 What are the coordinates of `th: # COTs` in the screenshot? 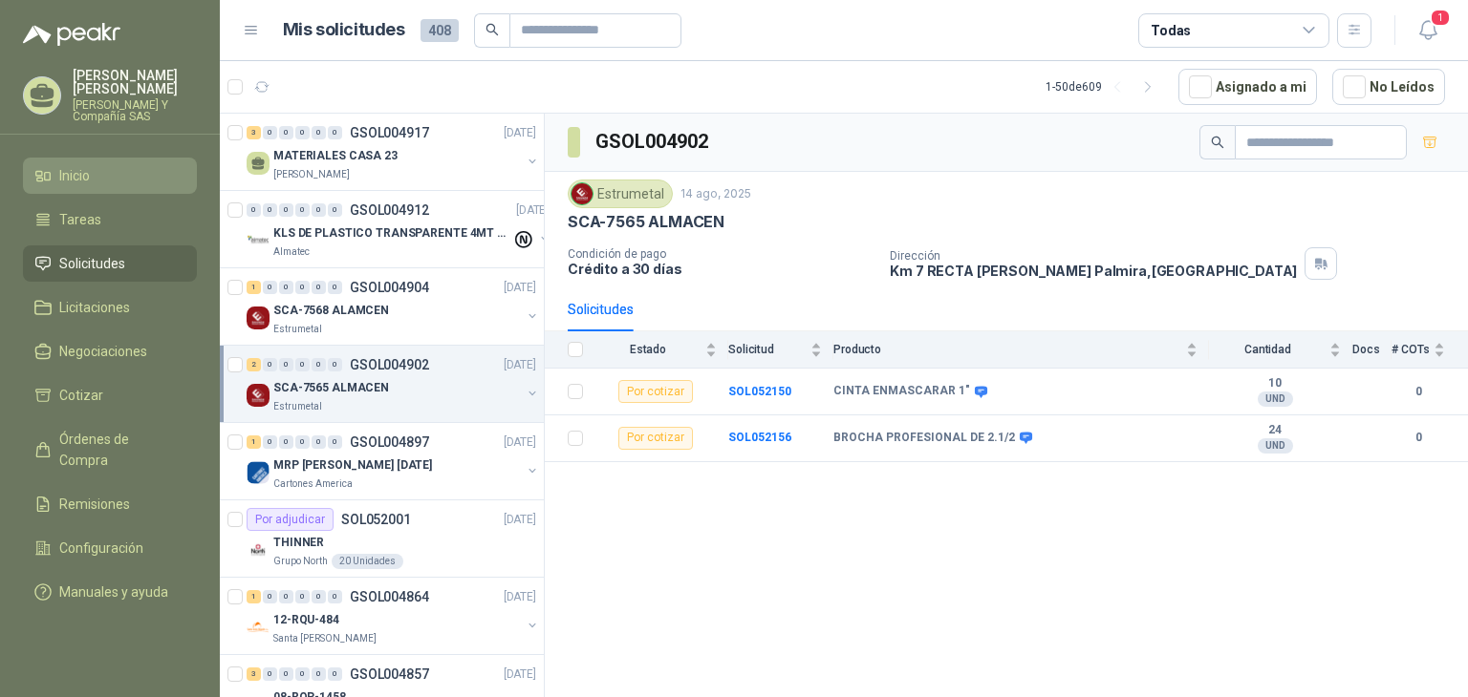 It's located at (1429, 350).